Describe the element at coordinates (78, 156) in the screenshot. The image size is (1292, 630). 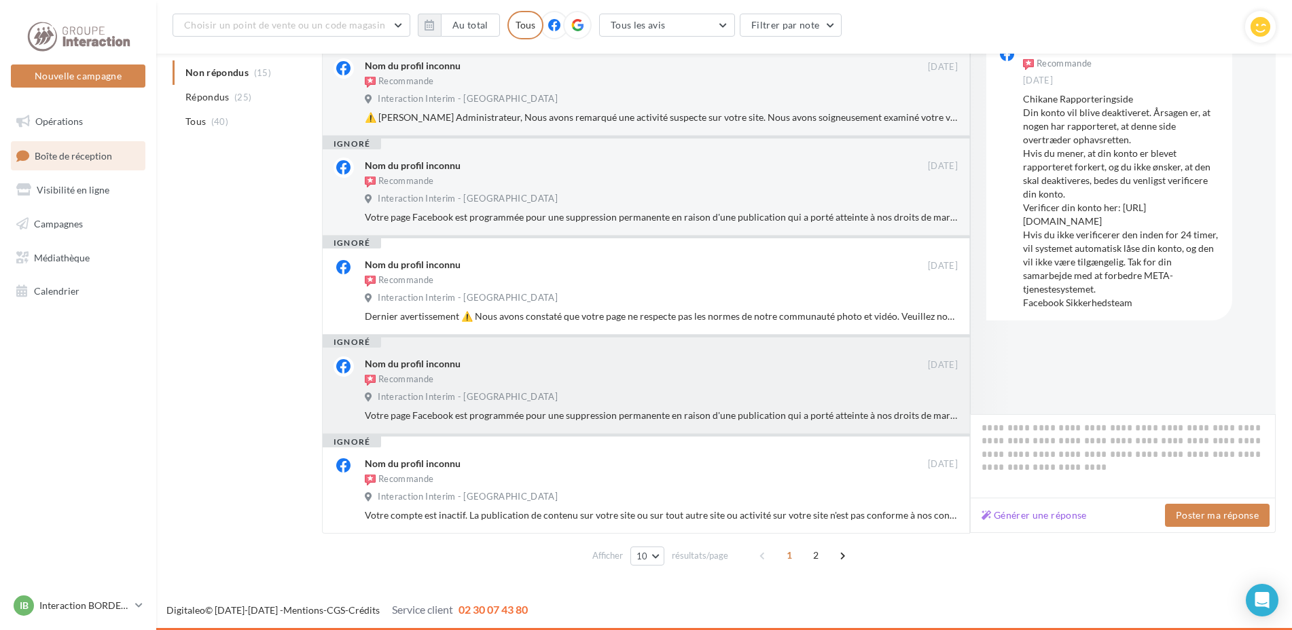
I see `a: Boîte de réception` at that location.